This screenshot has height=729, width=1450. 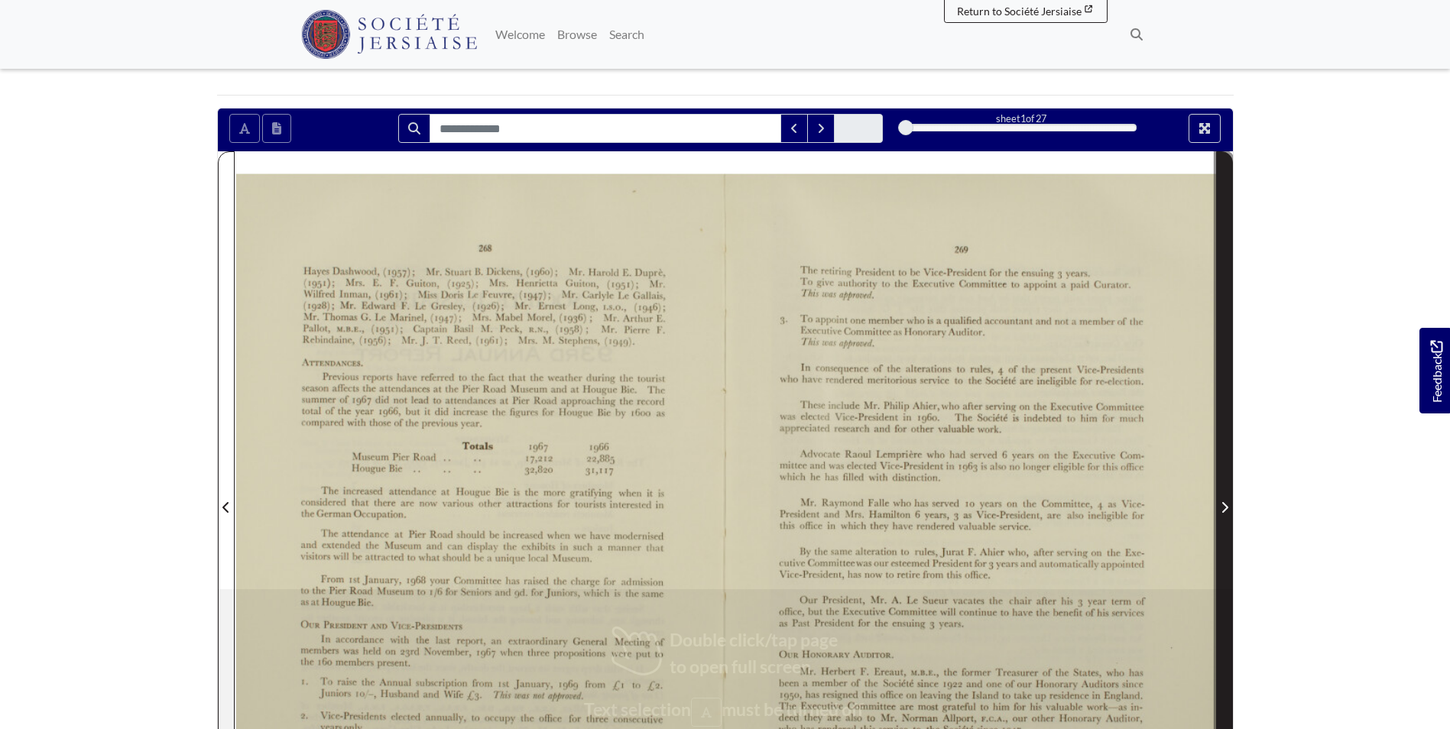 What do you see at coordinates (1023, 118) in the screenshot?
I see `span: 1` at bounding box center [1023, 118].